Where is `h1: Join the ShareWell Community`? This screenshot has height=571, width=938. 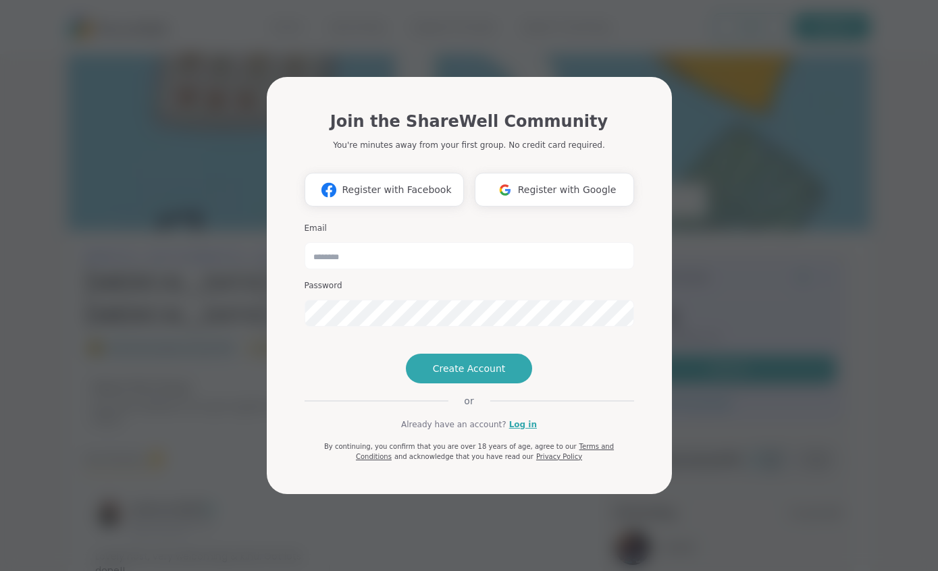 h1: Join the ShareWell Community is located at coordinates (468, 121).